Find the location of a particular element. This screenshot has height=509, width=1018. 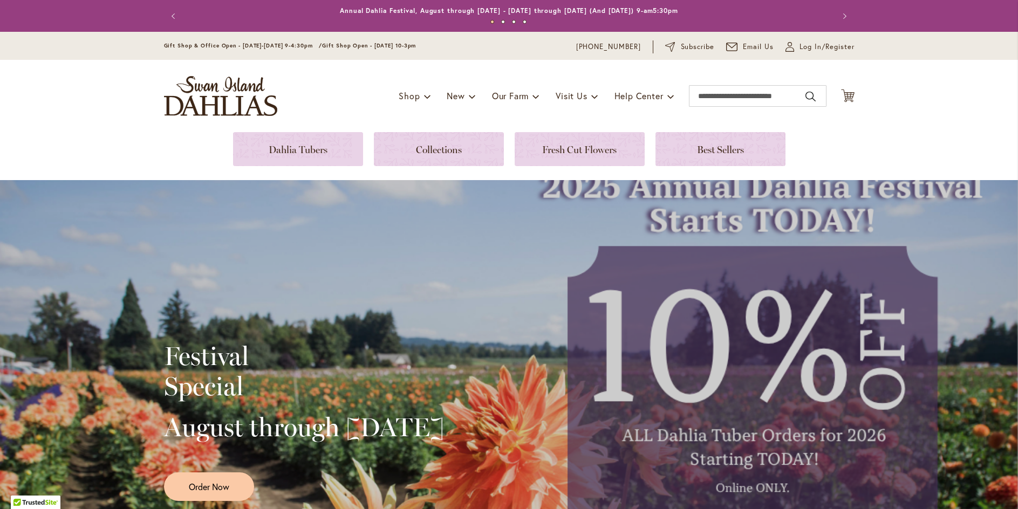

span: Shop is located at coordinates (409, 95).